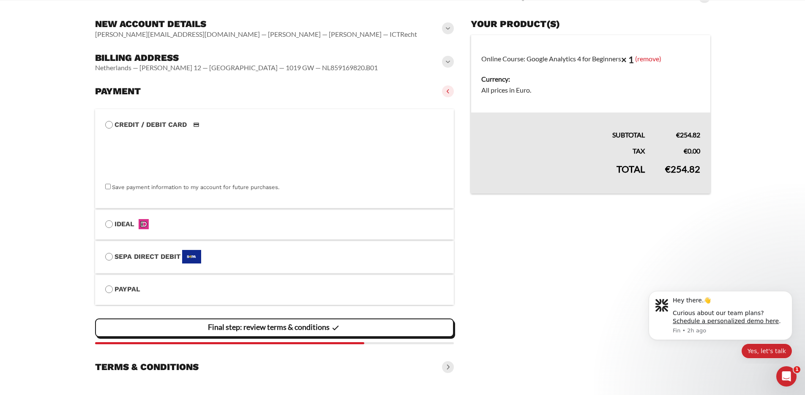 The height and width of the screenshot is (395, 805). I want to click on th: Total, so click(563, 175).